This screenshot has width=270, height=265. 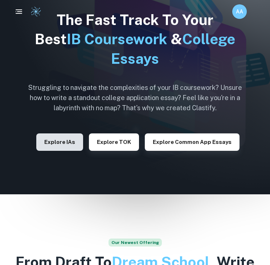 I want to click on button: AA, so click(x=239, y=12).